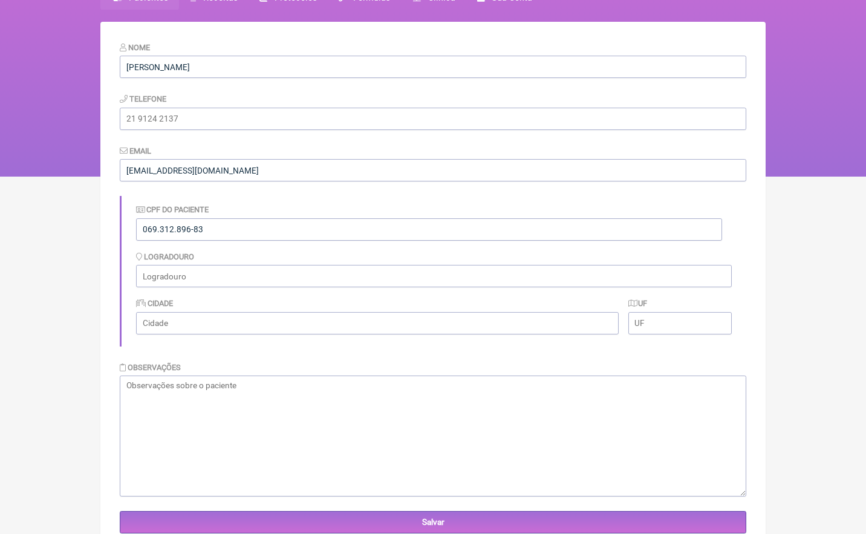 This screenshot has width=866, height=534. What do you see at coordinates (135, 47) in the screenshot?
I see `label: Nome` at bounding box center [135, 47].